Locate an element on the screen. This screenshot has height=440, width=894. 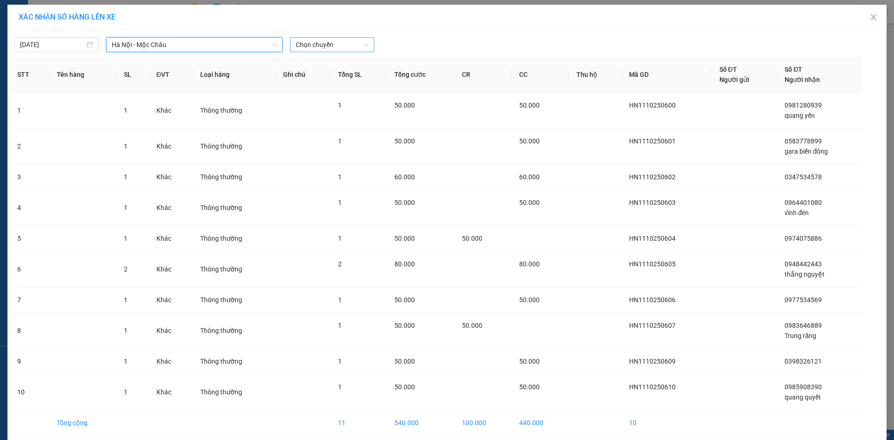
td: 7 is located at coordinates (29, 300).